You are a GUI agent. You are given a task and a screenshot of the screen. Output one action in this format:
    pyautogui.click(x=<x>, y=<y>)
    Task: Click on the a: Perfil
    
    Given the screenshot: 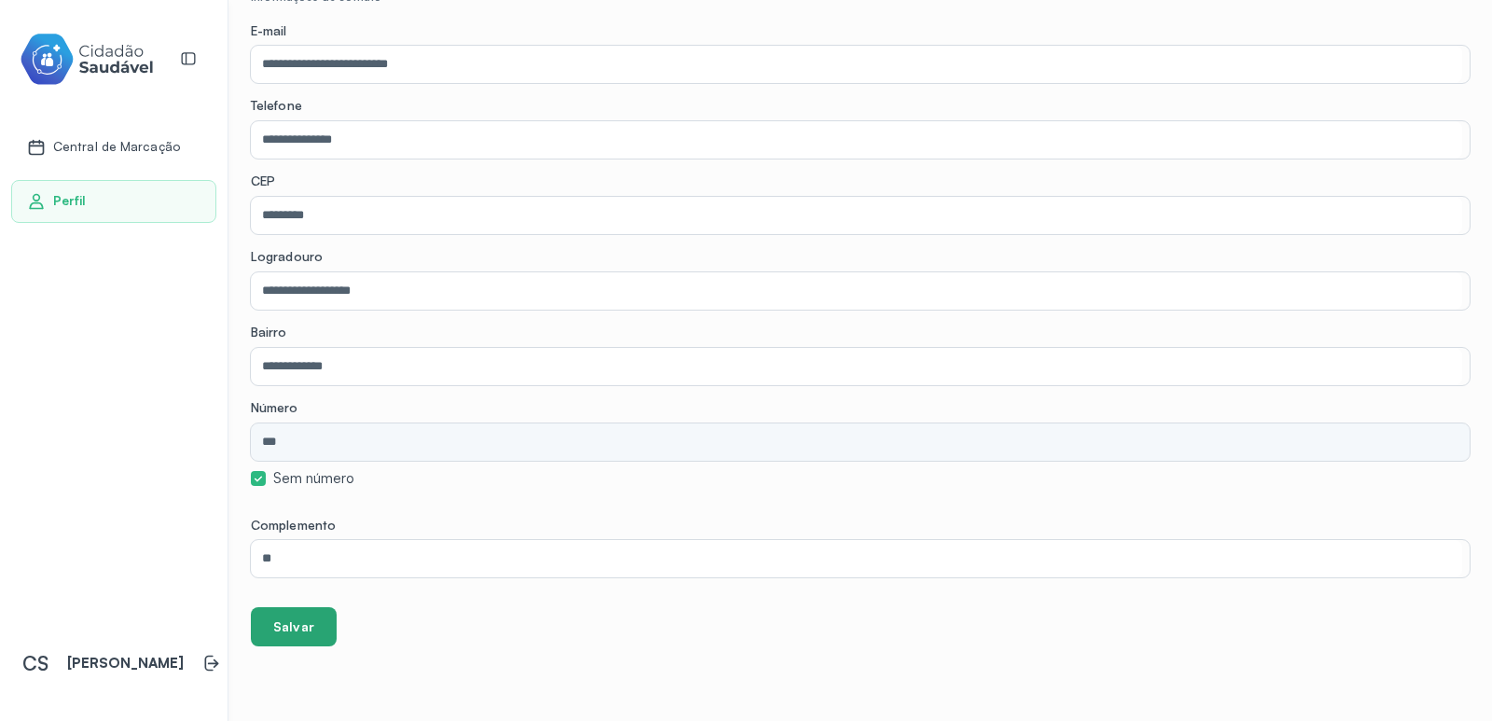 What is the action you would take?
    pyautogui.click(x=114, y=201)
    